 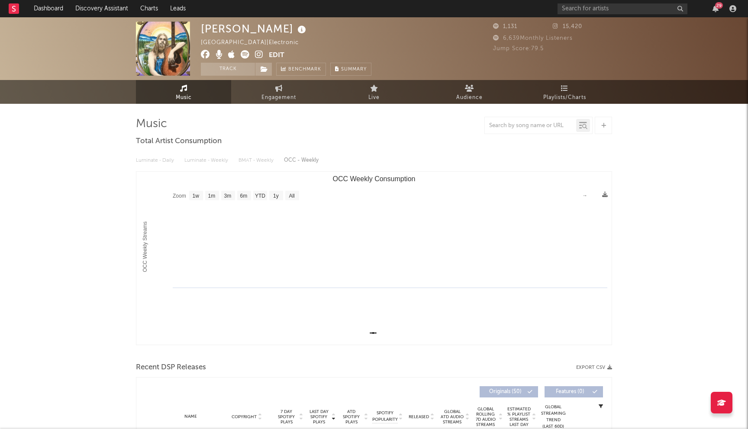 I want to click on span: Originals ( 50 ), so click(x=505, y=392).